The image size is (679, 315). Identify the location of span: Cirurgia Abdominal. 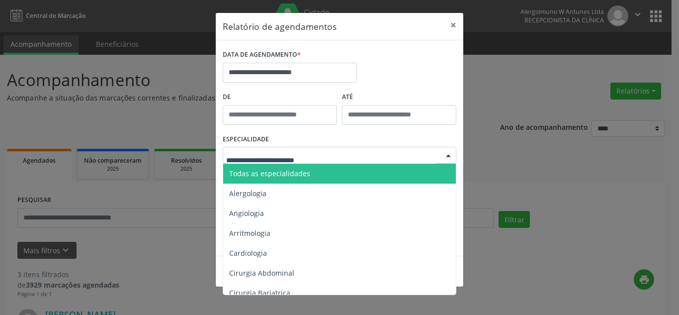
(262, 273).